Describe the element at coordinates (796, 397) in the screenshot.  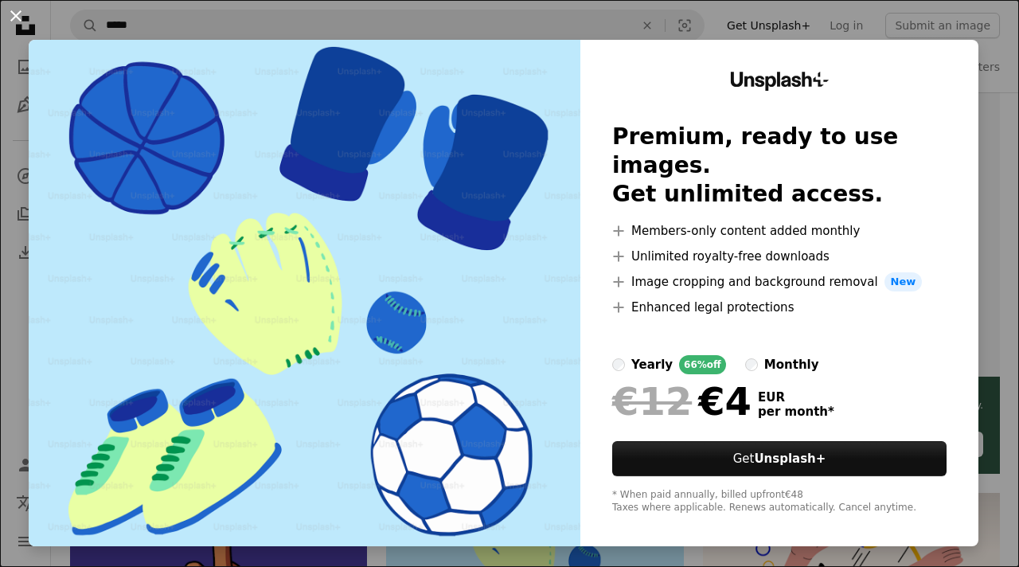
I see `span: EUR` at that location.